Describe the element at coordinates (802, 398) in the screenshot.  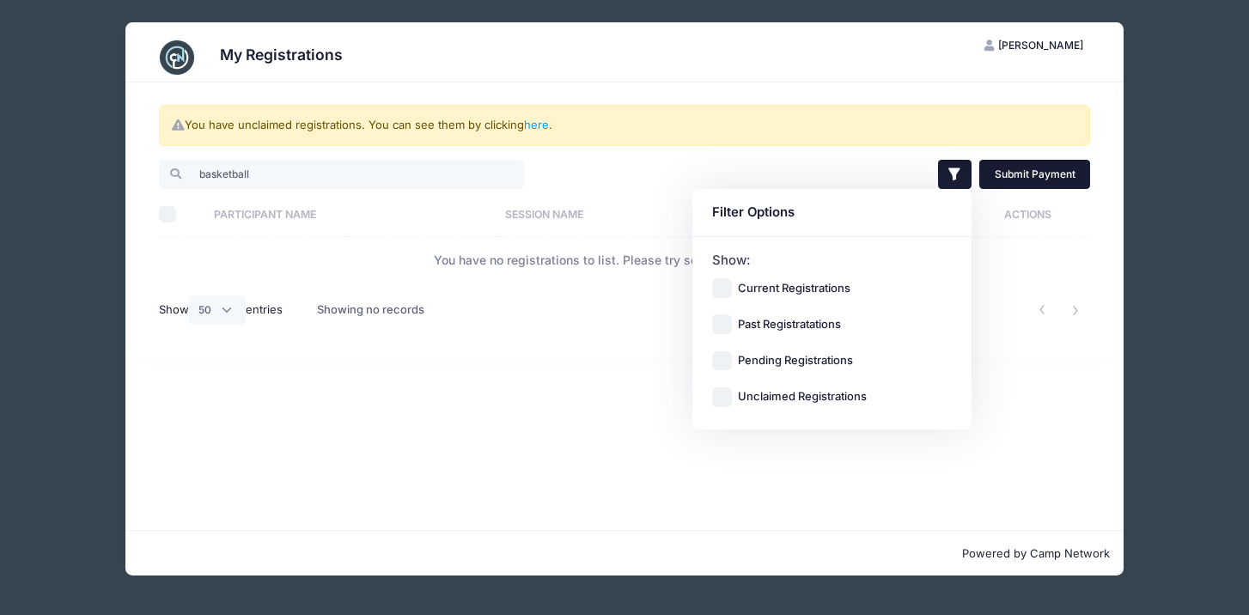
I see `label: Unclaimed Registrations` at that location.